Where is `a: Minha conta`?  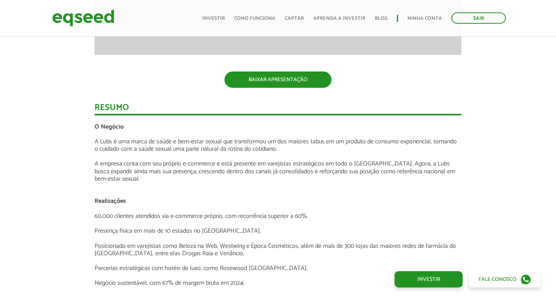
a: Minha conta is located at coordinates (424, 18).